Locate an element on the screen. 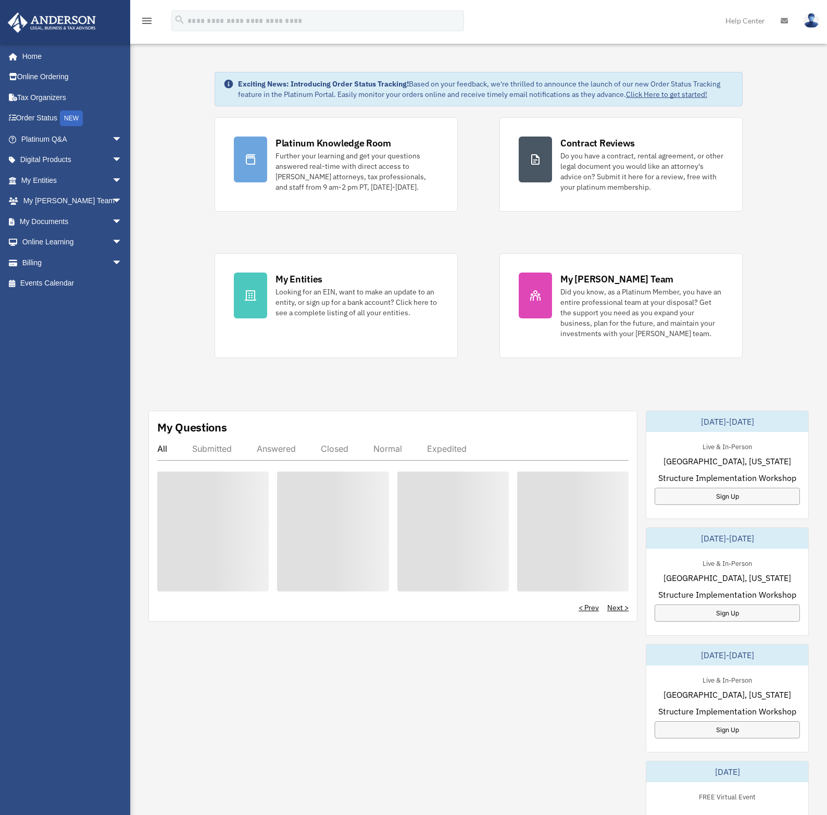 The image size is (827, 815). a: Platinum Q&Aarrow_drop_down is located at coordinates (72, 139).